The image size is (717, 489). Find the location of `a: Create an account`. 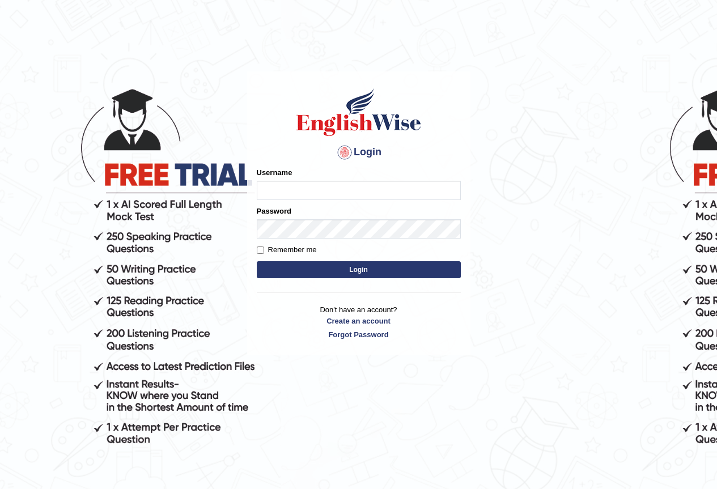

a: Create an account is located at coordinates (359, 321).